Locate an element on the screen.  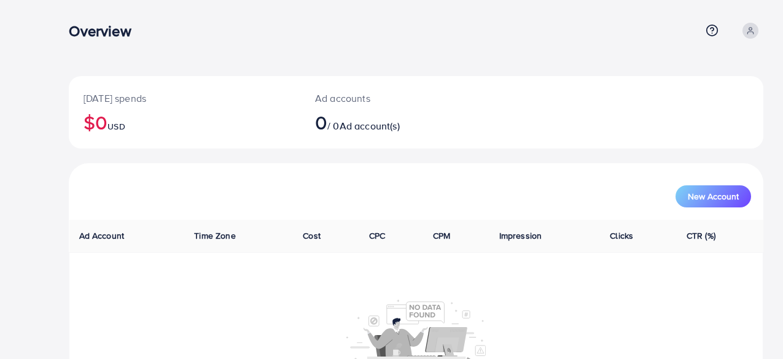
h2: / 0 is located at coordinates (387, 122).